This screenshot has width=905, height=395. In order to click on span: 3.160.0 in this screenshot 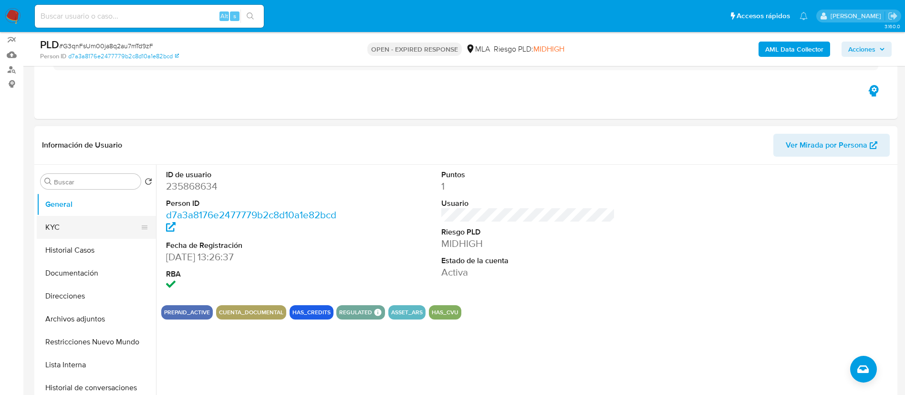, I will do `click(892, 26)`.